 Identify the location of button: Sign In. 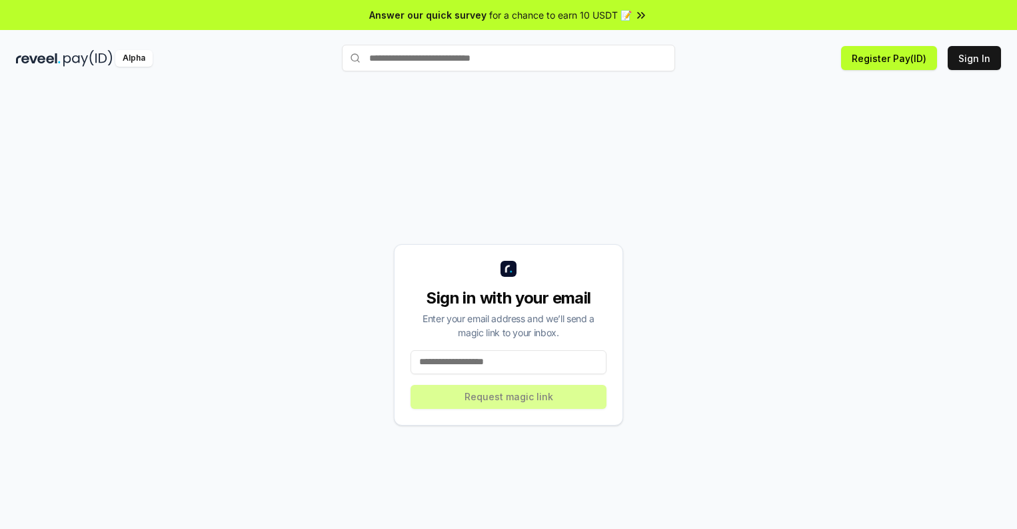
(975, 58).